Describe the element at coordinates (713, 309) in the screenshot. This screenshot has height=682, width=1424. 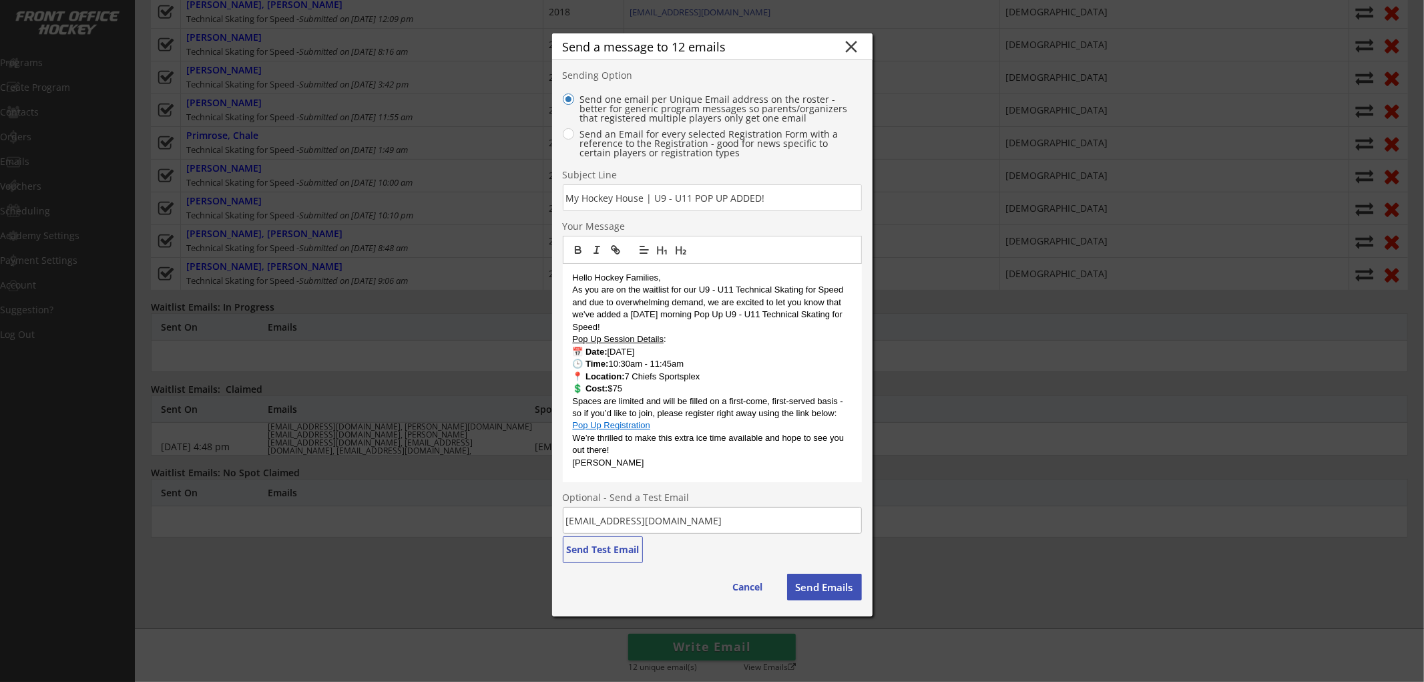
I see `p: As you are on the waitlist for our U9 - U11 Technical Skating for Speed and due to overwhelming d...` at that location.